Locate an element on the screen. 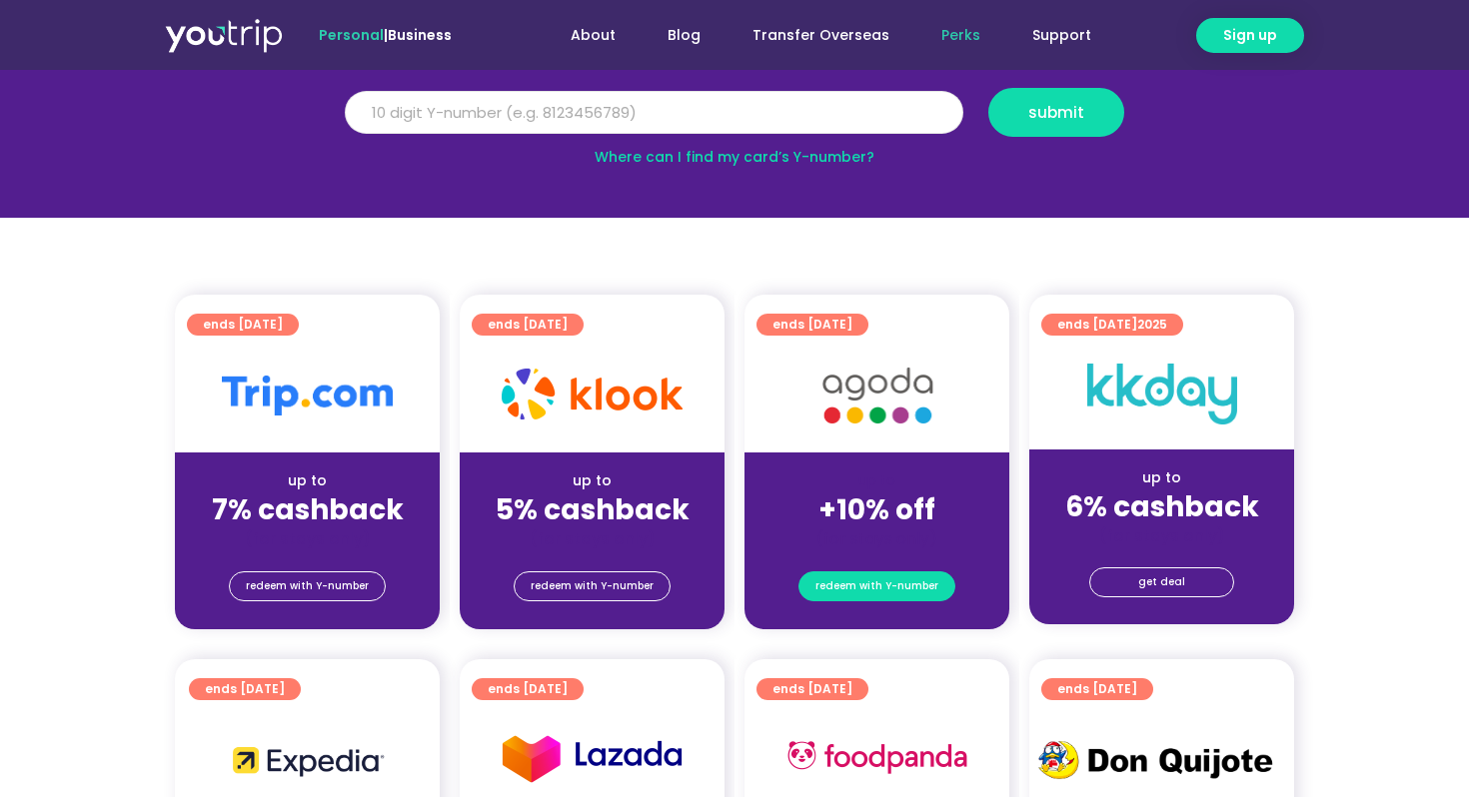 Image resolution: width=1469 pixels, height=797 pixels. nav: Menu is located at coordinates (811, 35).